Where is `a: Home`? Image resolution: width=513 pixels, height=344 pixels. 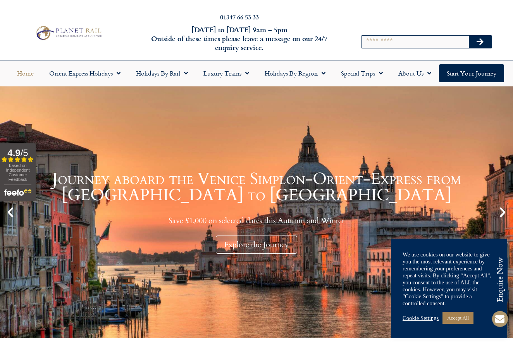 a: Home is located at coordinates (25, 73).